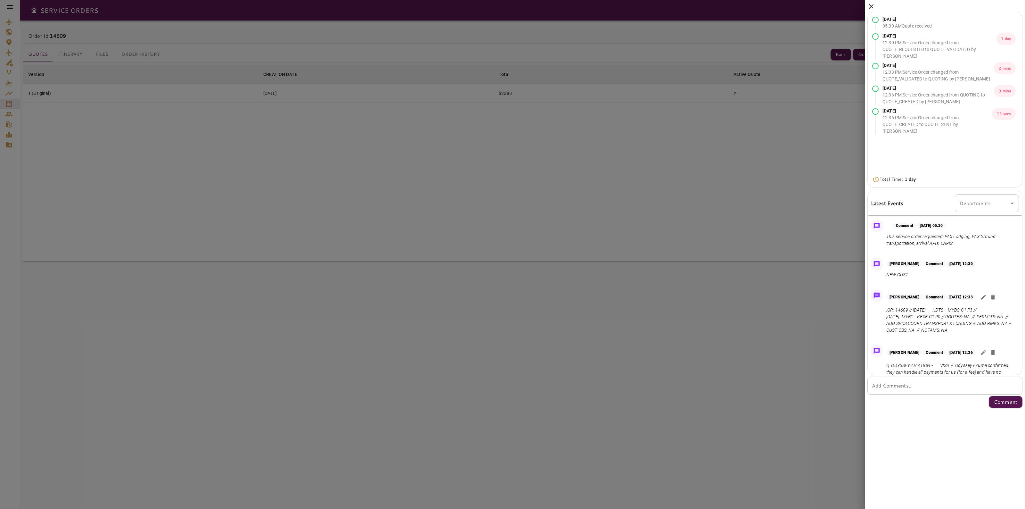  What do you see at coordinates (1006, 39) in the screenshot?
I see `p: 1 day` at bounding box center [1006, 39].